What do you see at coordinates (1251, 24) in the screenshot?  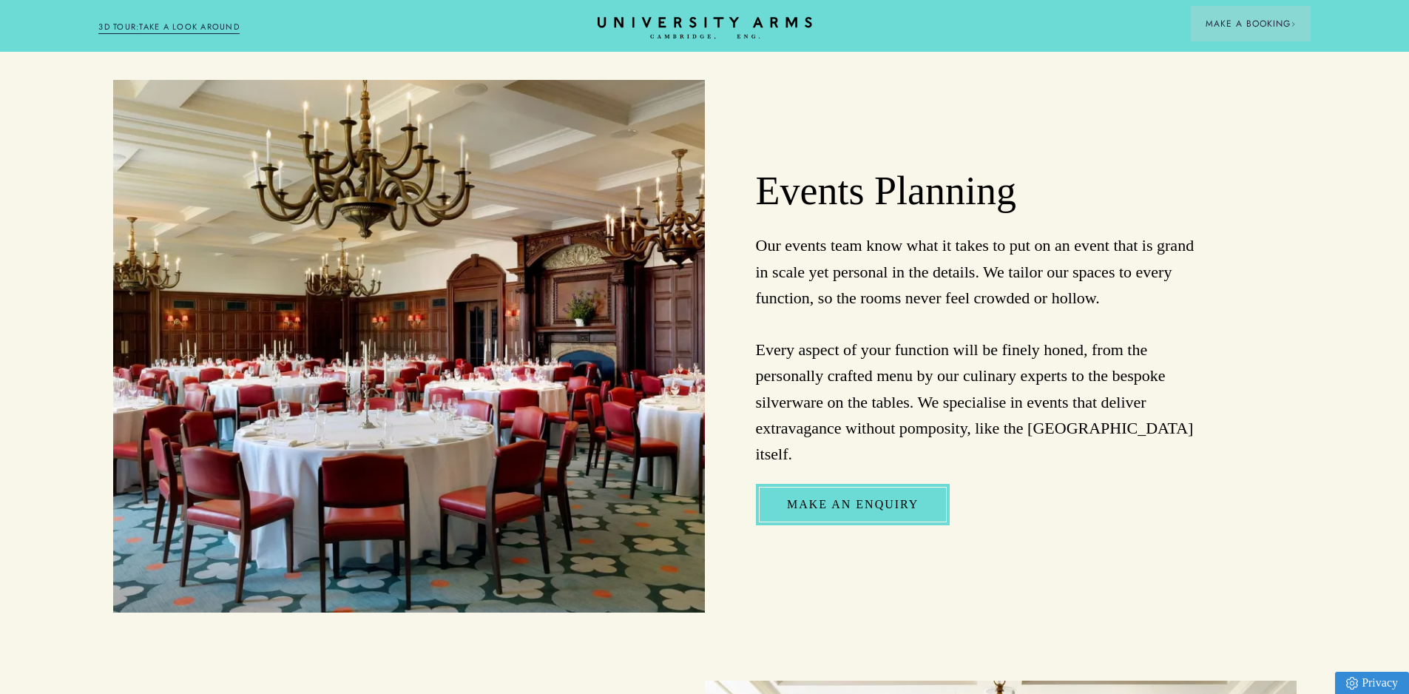 I see `button: Make a BookingArrow icon` at bounding box center [1251, 24].